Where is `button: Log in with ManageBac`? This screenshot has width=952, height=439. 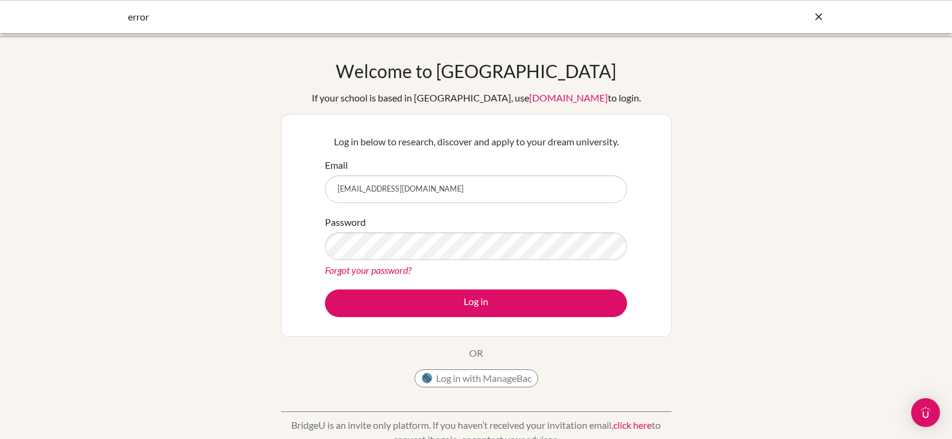
button: Log in with ManageBac is located at coordinates (476, 378).